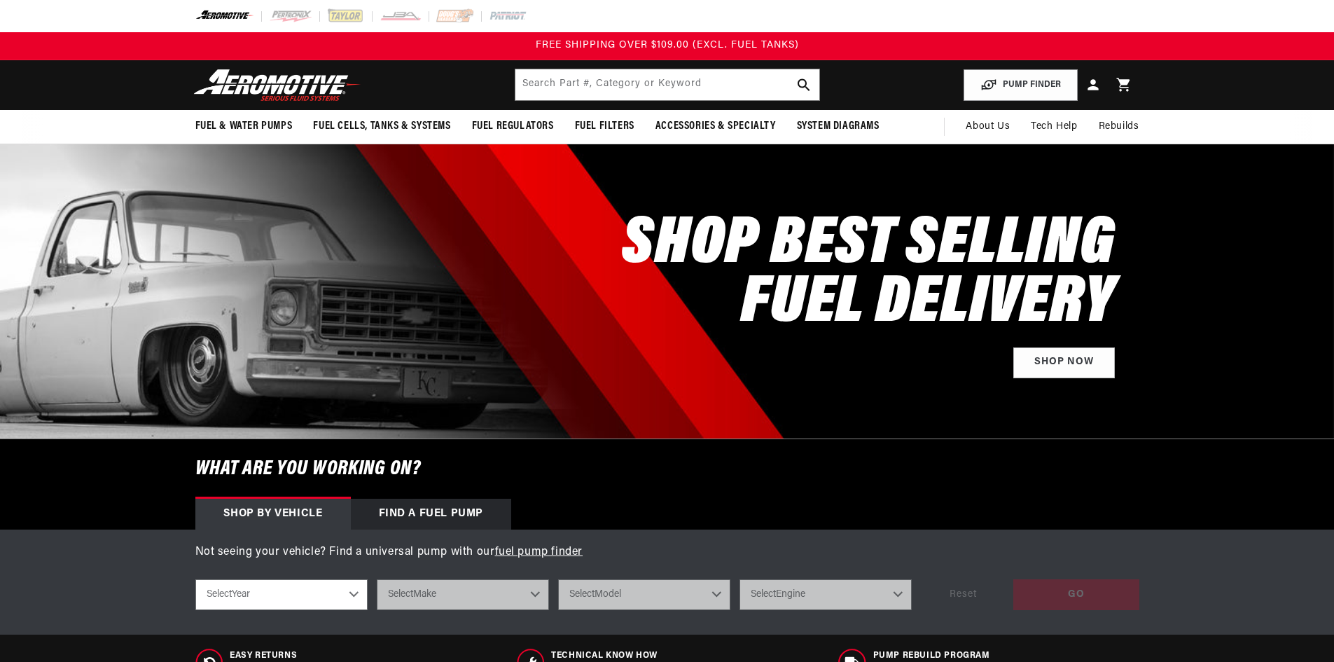  I want to click on span: Accessories & Specialty, so click(715, 126).